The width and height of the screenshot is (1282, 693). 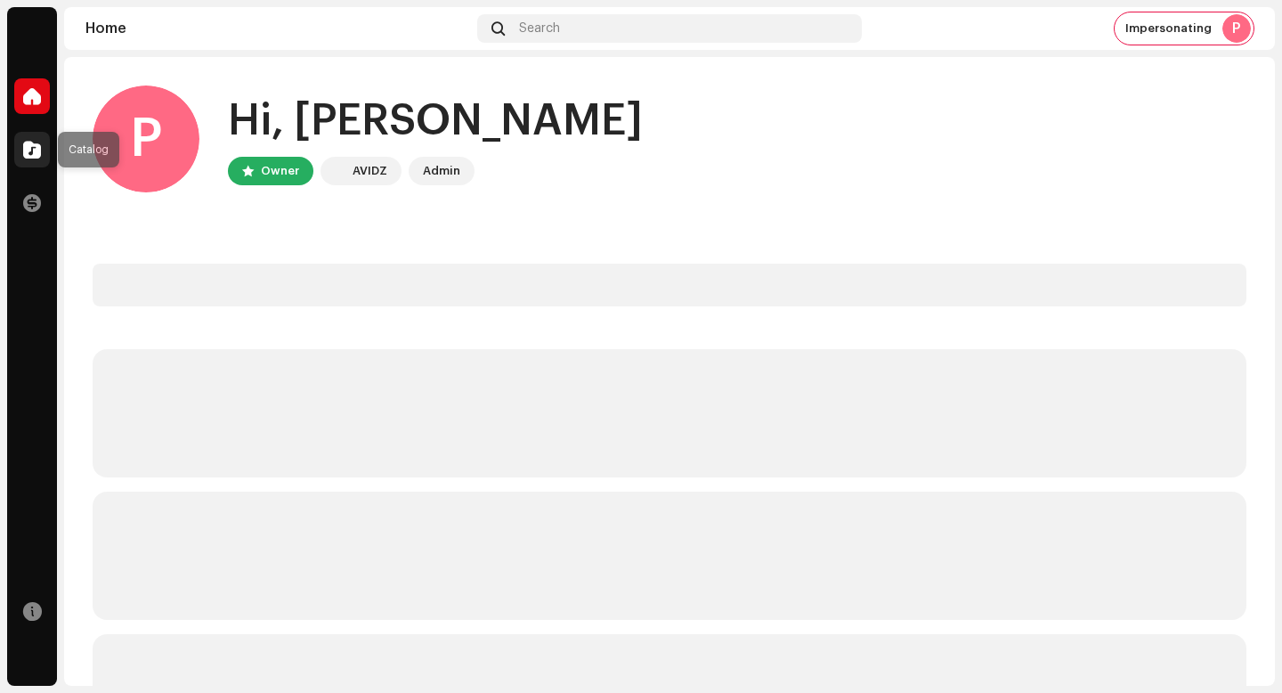 What do you see at coordinates (278, 28) in the screenshot?
I see `div: Home` at bounding box center [278, 28].